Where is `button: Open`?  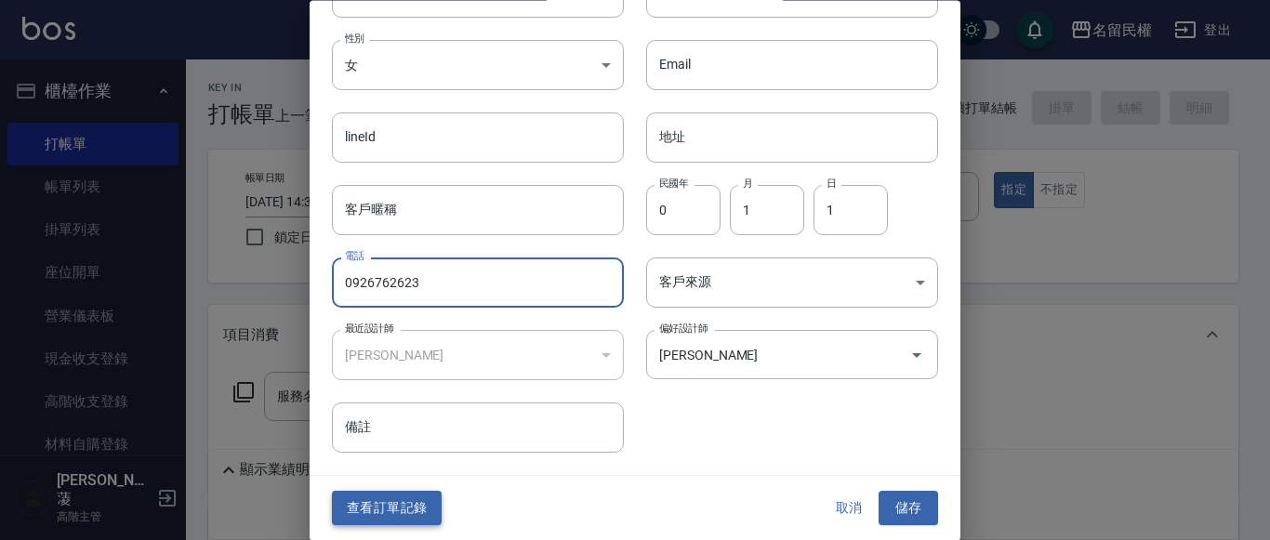 button: Open is located at coordinates (917, 355).